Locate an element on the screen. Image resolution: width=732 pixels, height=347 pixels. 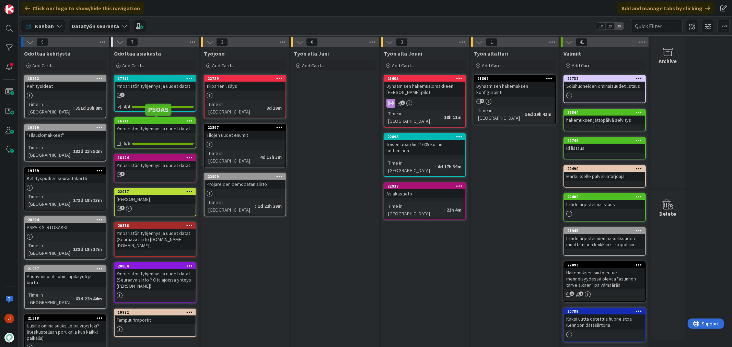
div: toisen boardin 21605 kortin hoitaminen is located at coordinates (425, 148).